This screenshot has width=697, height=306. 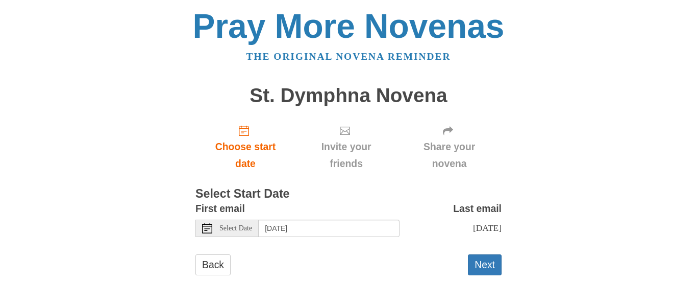 What do you see at coordinates (348, 95) in the screenshot?
I see `h1: St. Dymphna Novena` at bounding box center [348, 95].